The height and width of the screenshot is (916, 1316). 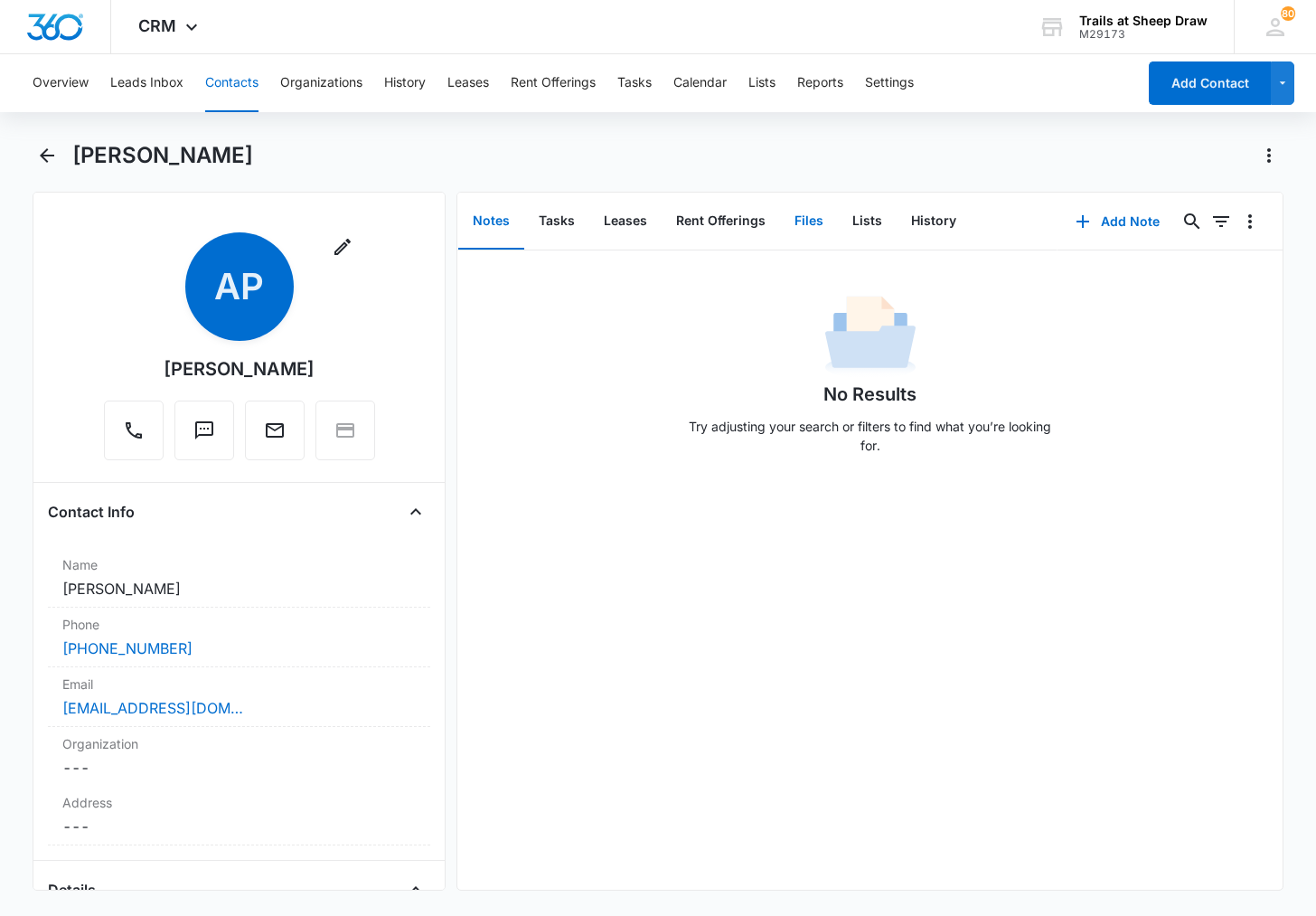 What do you see at coordinates (1250, 222) in the screenshot?
I see `button: Overflow Menu` at bounding box center [1250, 222].